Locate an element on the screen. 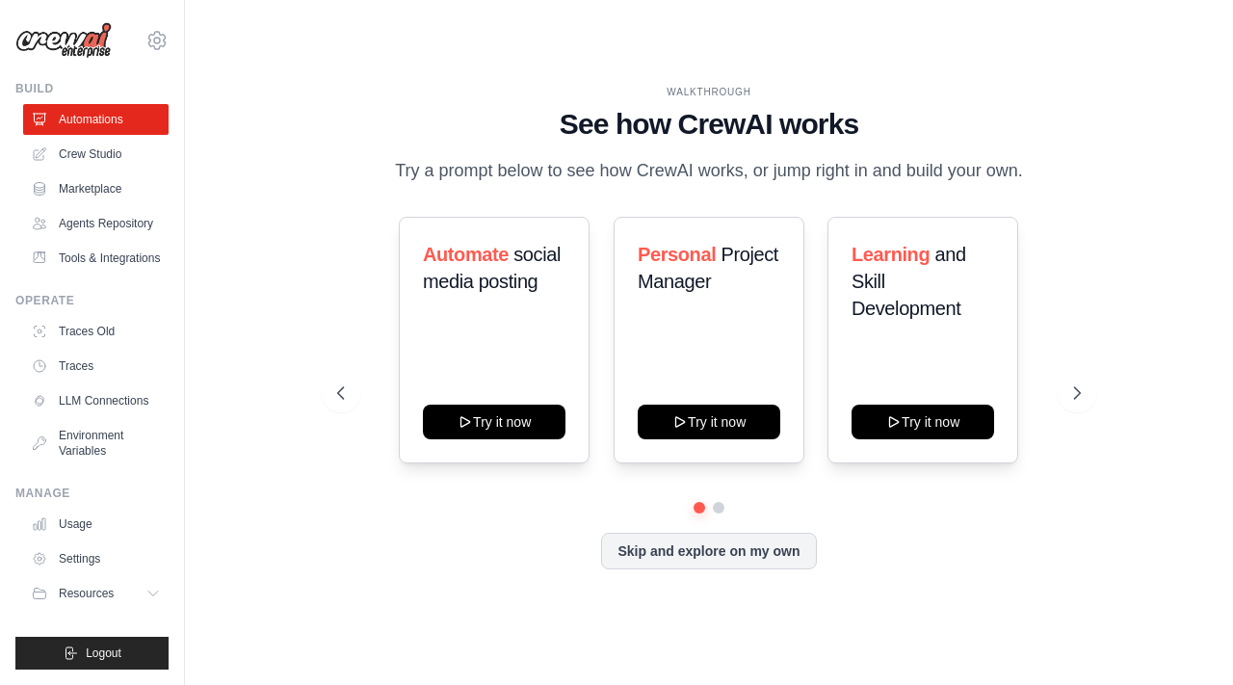 This screenshot has height=685, width=1233. div: Operate is located at coordinates (91, 300).